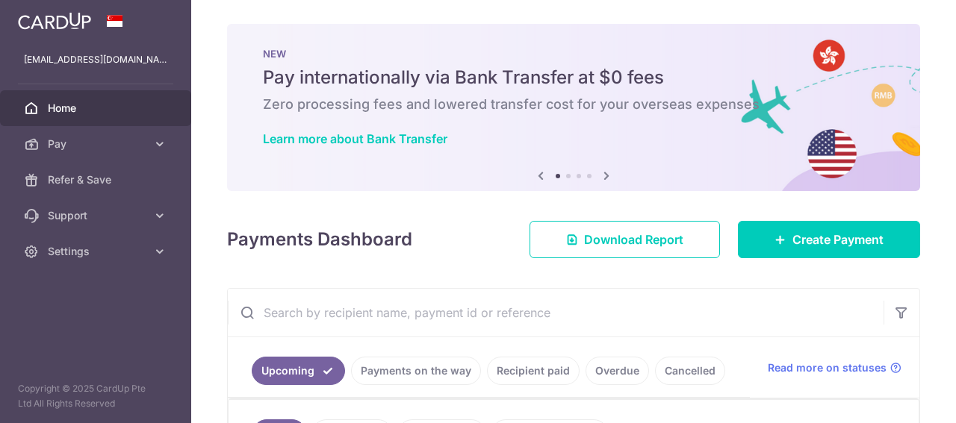 This screenshot has width=956, height=423. What do you see at coordinates (97, 216) in the screenshot?
I see `span: Support` at bounding box center [97, 216].